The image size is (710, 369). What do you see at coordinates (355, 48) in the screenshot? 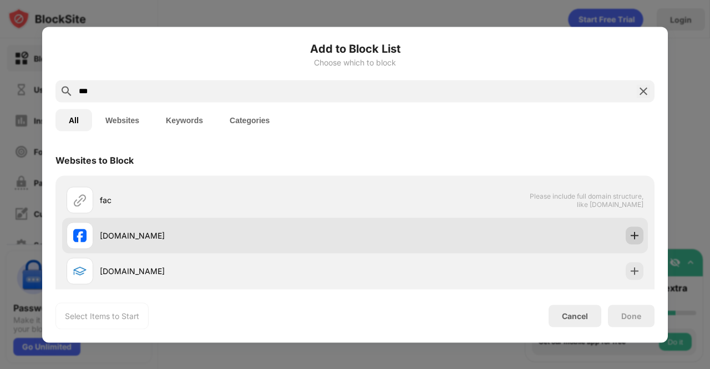
I see `h6: Add to Block List` at bounding box center [355, 48].